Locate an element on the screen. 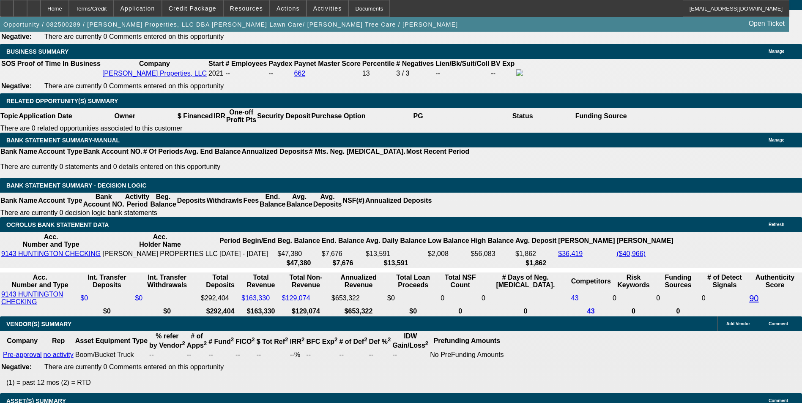  a: $36,419 is located at coordinates (570, 254).